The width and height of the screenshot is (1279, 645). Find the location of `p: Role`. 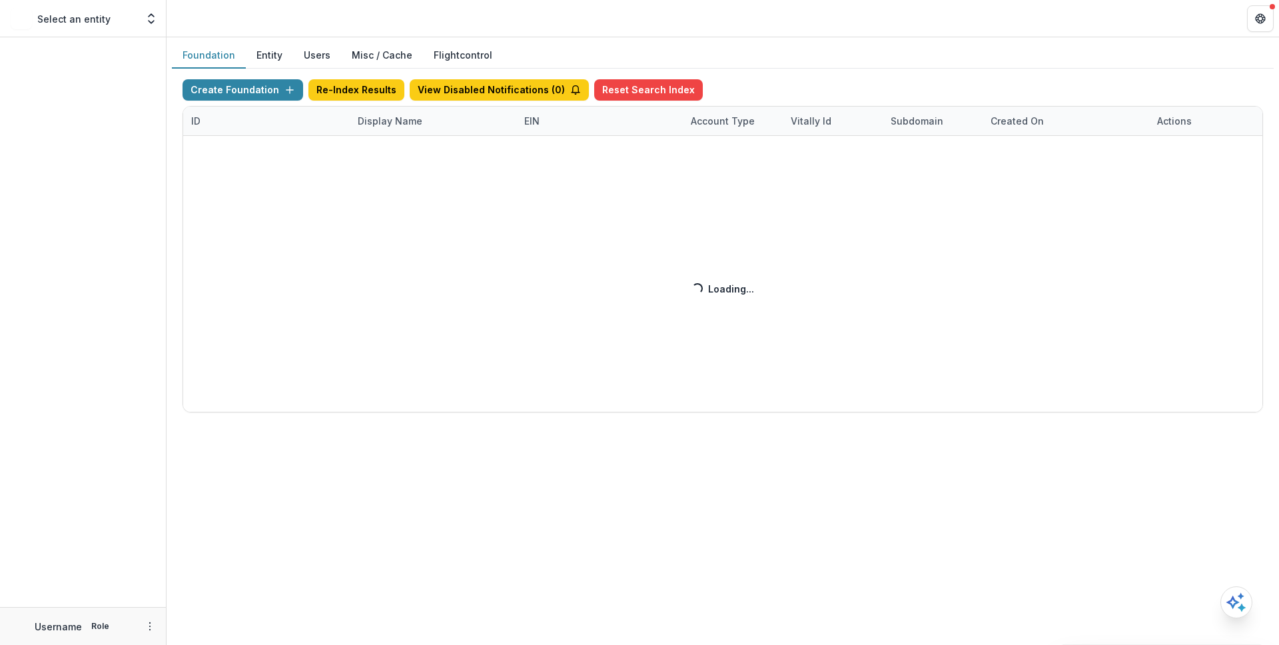

p: Role is located at coordinates (100, 626).